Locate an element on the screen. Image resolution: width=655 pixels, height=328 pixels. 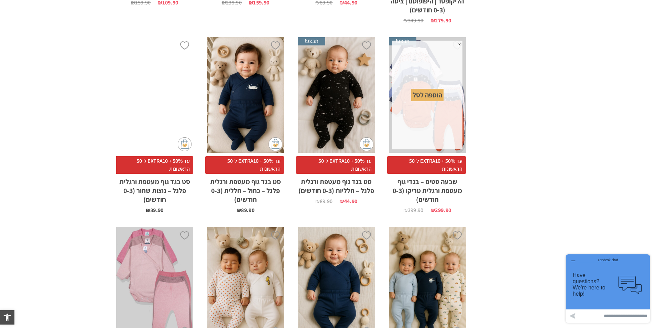
h2: סט בגד גוף מעטפת ורגלית פלנל – חלליות (0-3 חודשים) is located at coordinates (336, 184).